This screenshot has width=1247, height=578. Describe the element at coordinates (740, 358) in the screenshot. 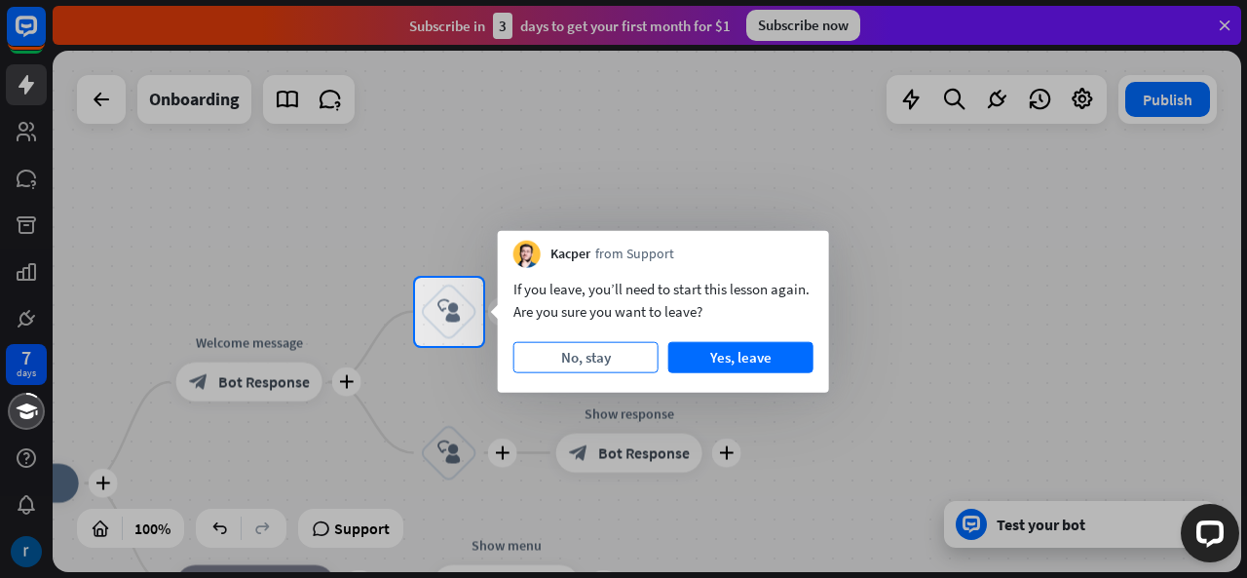

I see `button: Yes, leave` at that location.